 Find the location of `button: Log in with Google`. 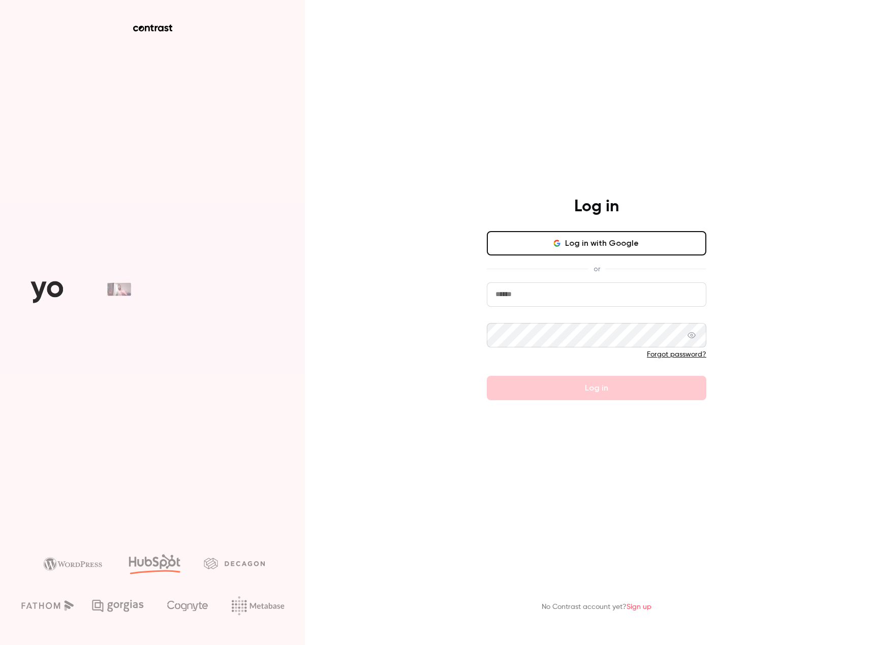

button: Log in with Google is located at coordinates (596, 243).